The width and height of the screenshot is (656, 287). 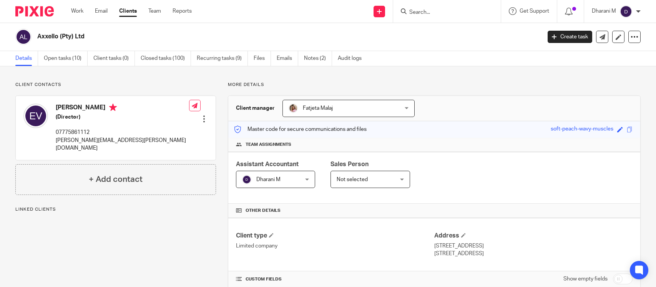 What do you see at coordinates (116, 85) in the screenshot?
I see `p: Client contacts` at bounding box center [116, 85].